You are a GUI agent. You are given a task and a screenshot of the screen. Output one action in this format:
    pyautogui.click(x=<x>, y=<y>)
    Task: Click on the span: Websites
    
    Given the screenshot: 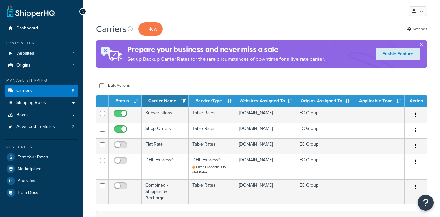 What is the action you would take?
    pyautogui.click(x=25, y=53)
    